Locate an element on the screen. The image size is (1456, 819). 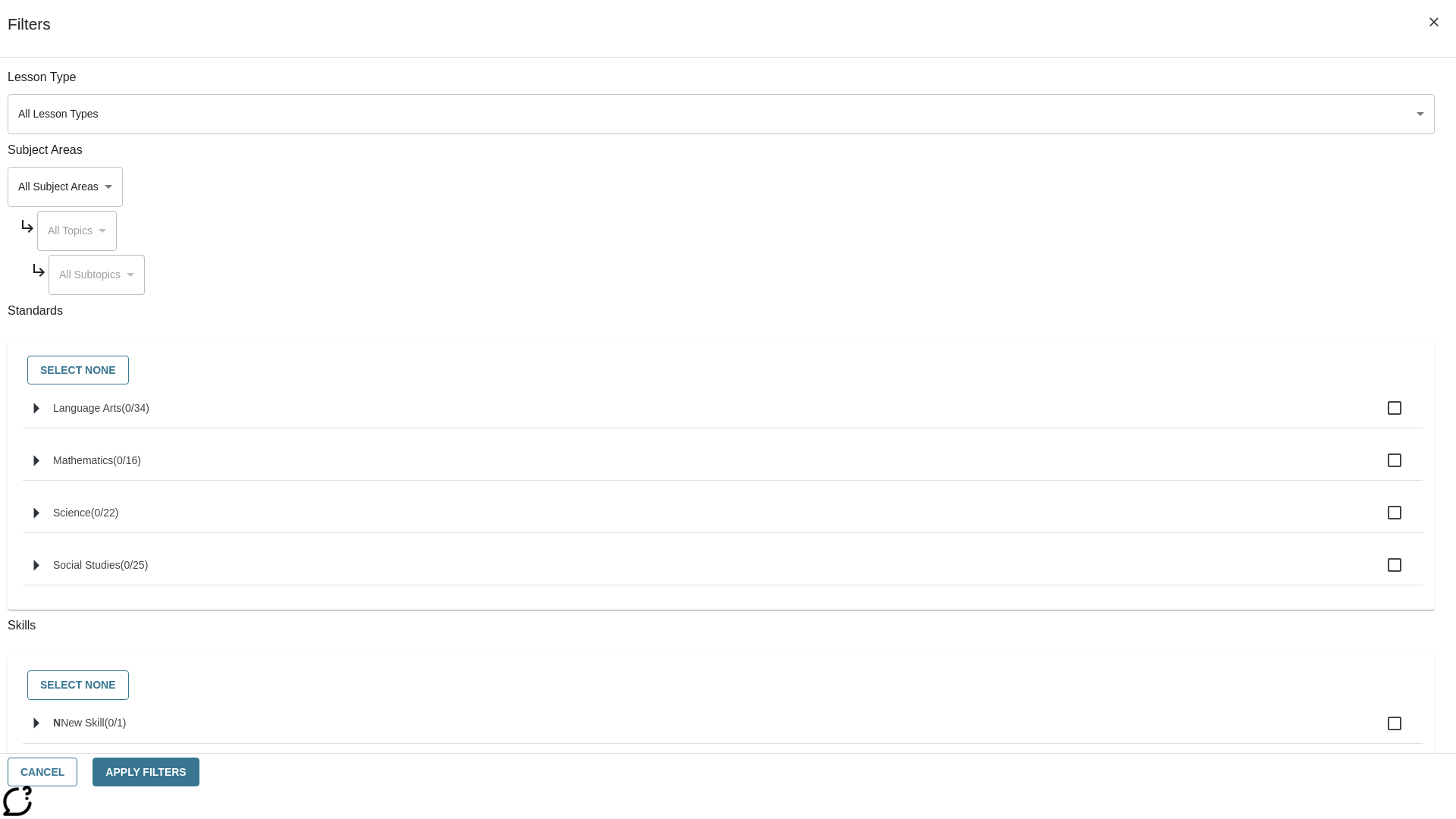
button: Close Filters side menu is located at coordinates (1433, 22).